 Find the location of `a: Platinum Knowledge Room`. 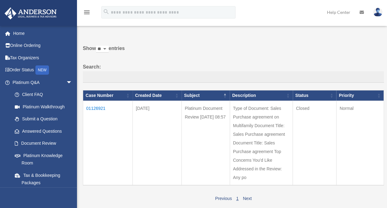

a: Platinum Knowledge Room is located at coordinates (43, 159).